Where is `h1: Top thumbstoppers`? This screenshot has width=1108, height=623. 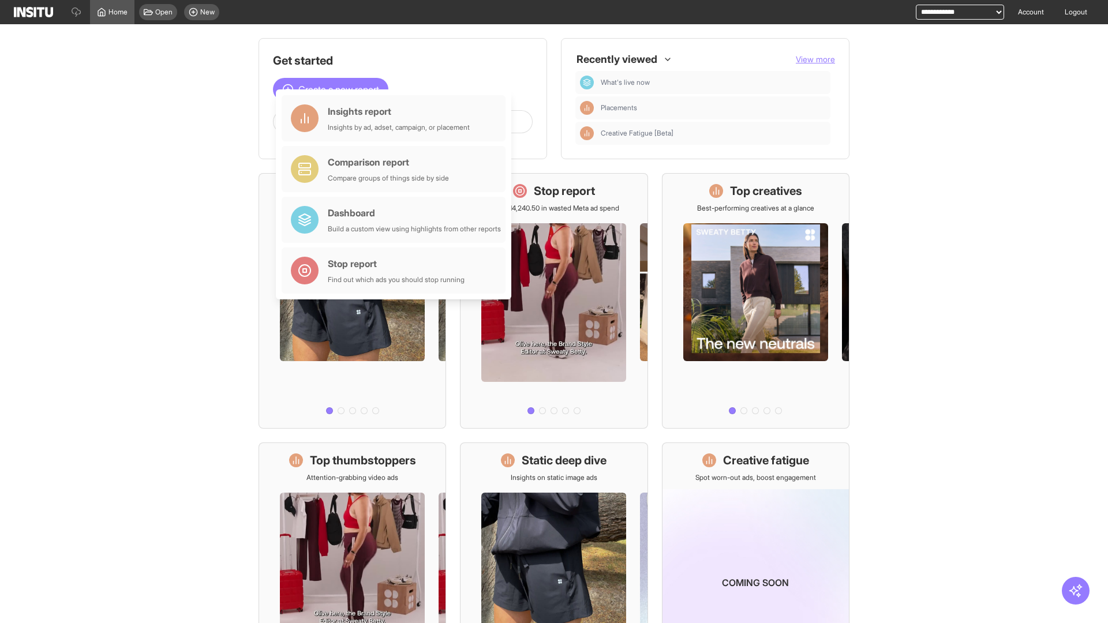
h1: Top thumbstoppers is located at coordinates (363, 460).